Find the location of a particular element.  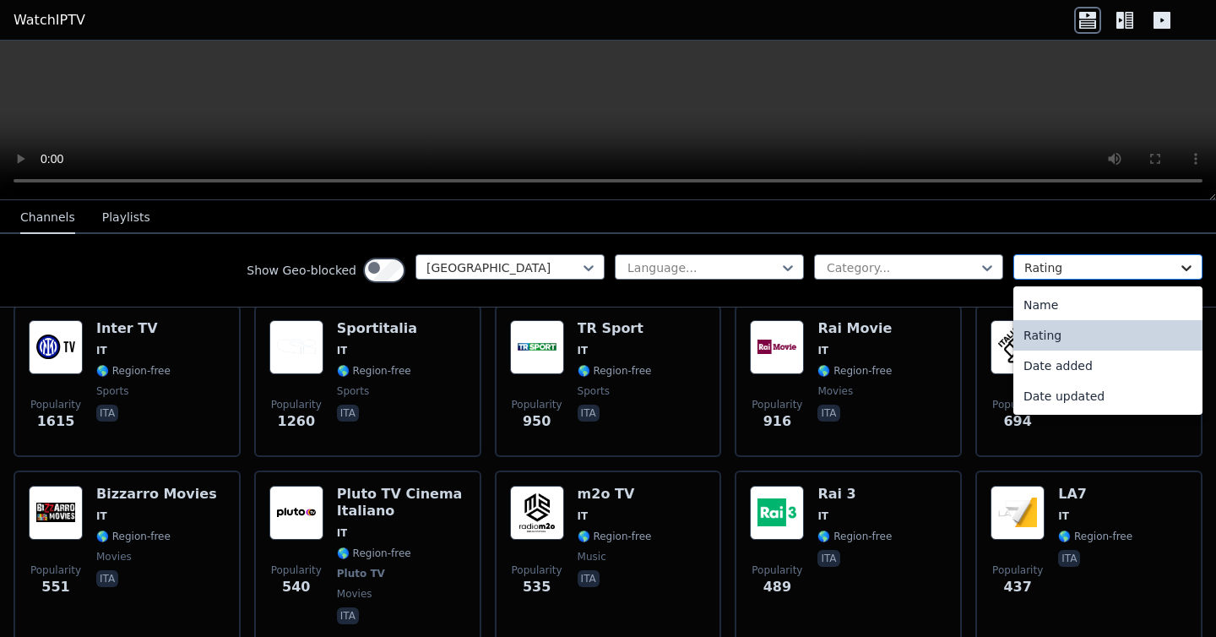

h6: LA7 is located at coordinates (1096, 494).